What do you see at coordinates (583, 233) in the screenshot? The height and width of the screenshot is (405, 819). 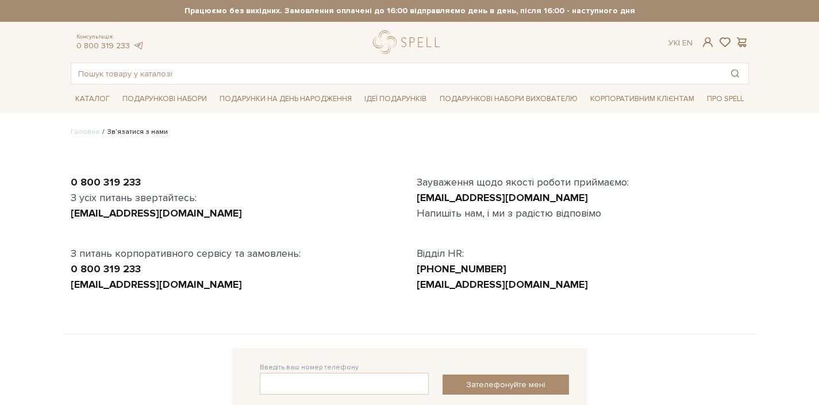 I see `div: Зауваження щодо якості роботи приймаємо: Напишіть нам, і ми з радістю відповімо Відділ HR:` at bounding box center [583, 233].